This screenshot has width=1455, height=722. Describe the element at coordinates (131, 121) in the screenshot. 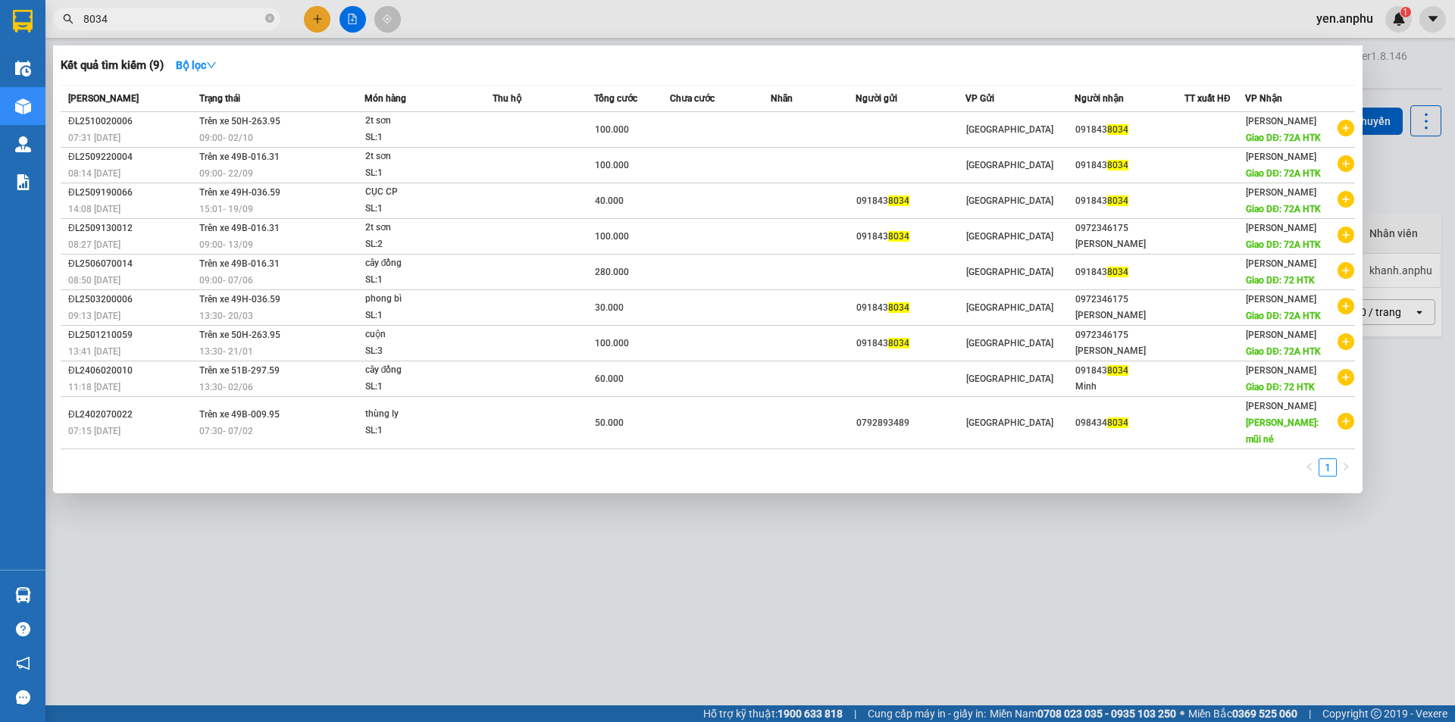

I see `div: ĐL2510020006` at that location.